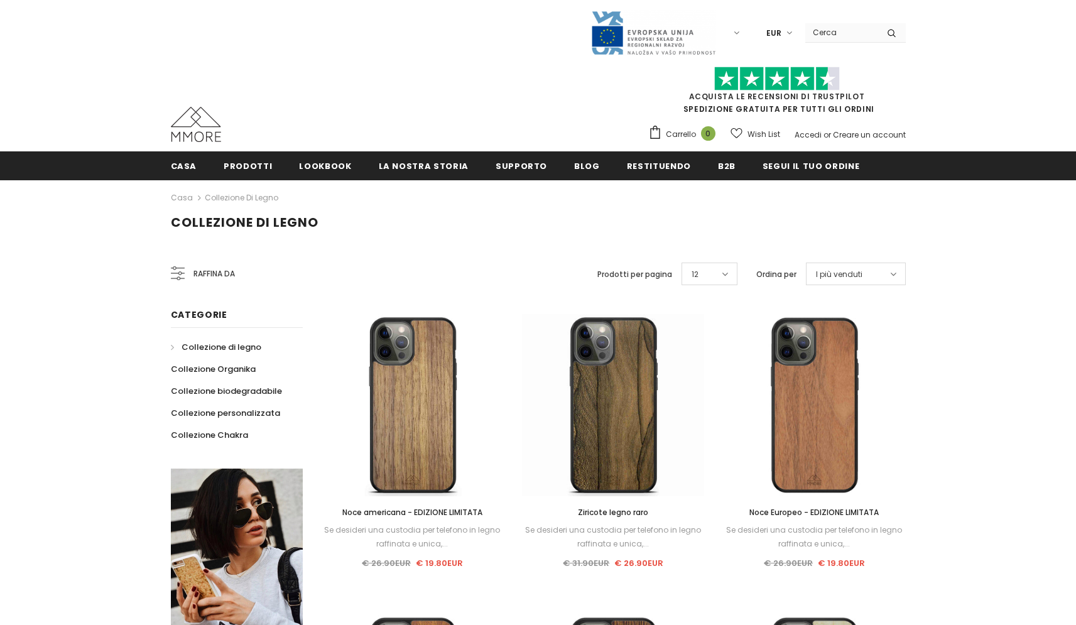 Image resolution: width=1076 pixels, height=625 pixels. Describe the element at coordinates (708, 133) in the screenshot. I see `span: 0` at that location.